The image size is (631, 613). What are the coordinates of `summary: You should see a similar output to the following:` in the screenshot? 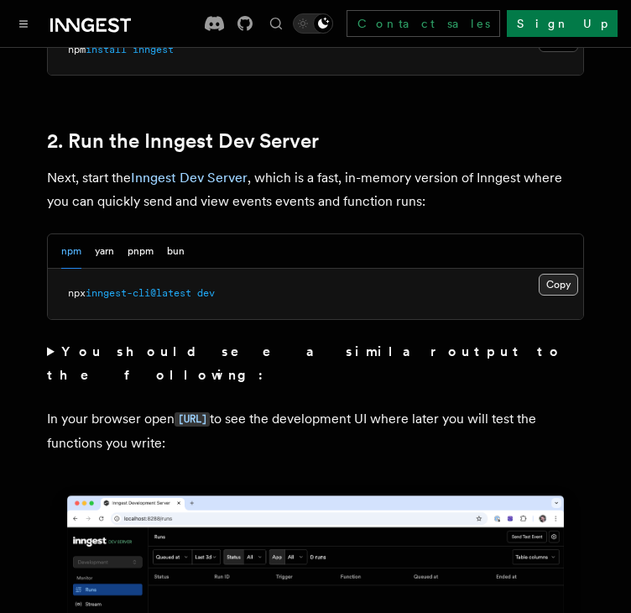 It's located at (316, 363).